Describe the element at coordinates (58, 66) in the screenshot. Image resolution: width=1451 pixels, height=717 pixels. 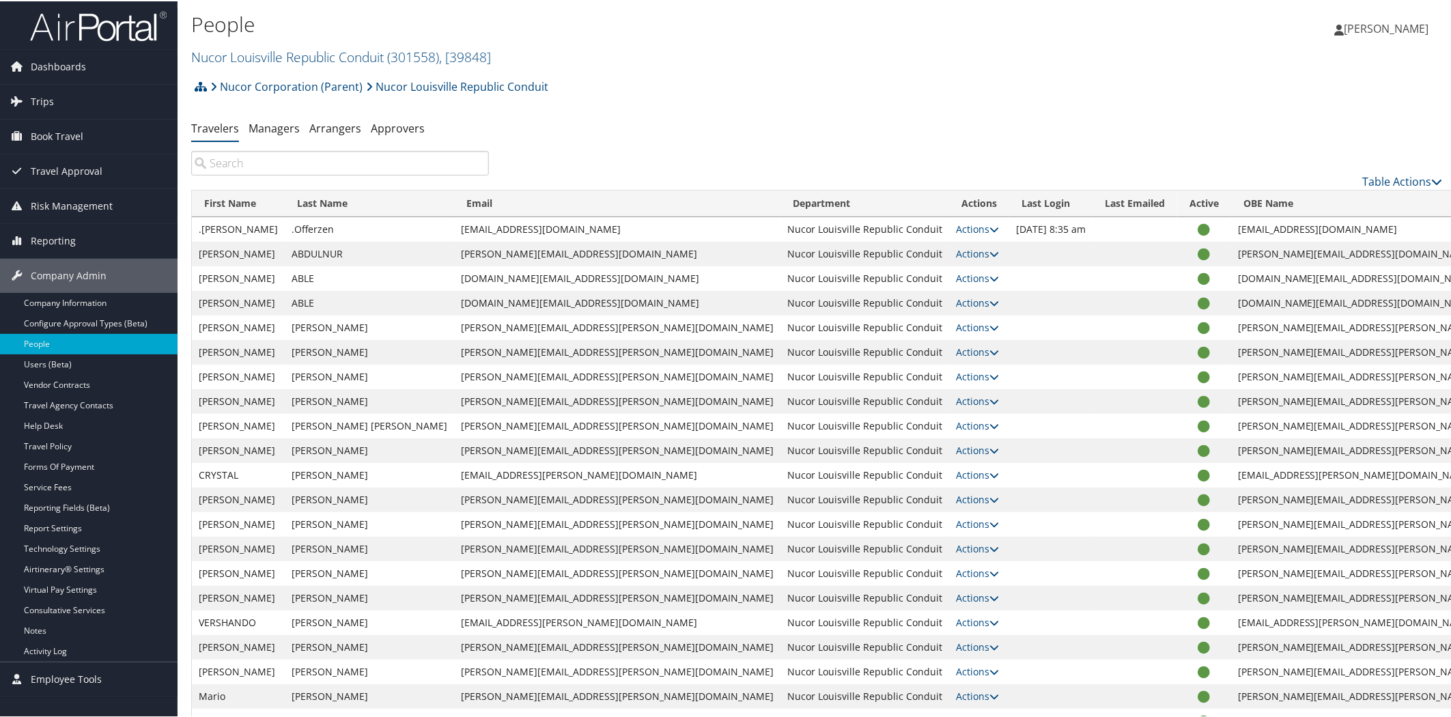
I see `span: Dashboards` at that location.